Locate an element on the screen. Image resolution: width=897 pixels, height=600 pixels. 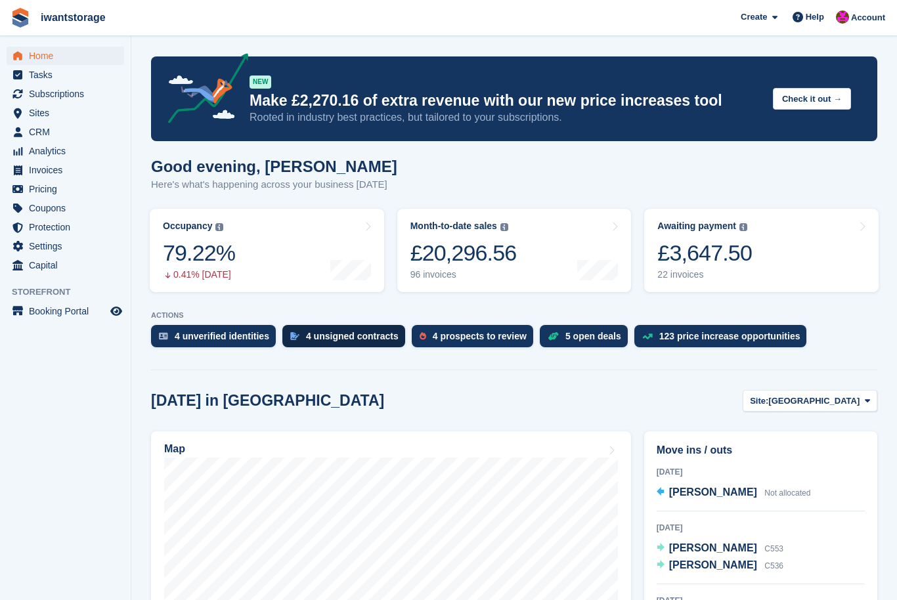
img: deal-1b604bf984904fb50ccaf53a9ad4b4a5d6e5aea283cecdc64d6e3604feb123c2.svg is located at coordinates (553, 336).